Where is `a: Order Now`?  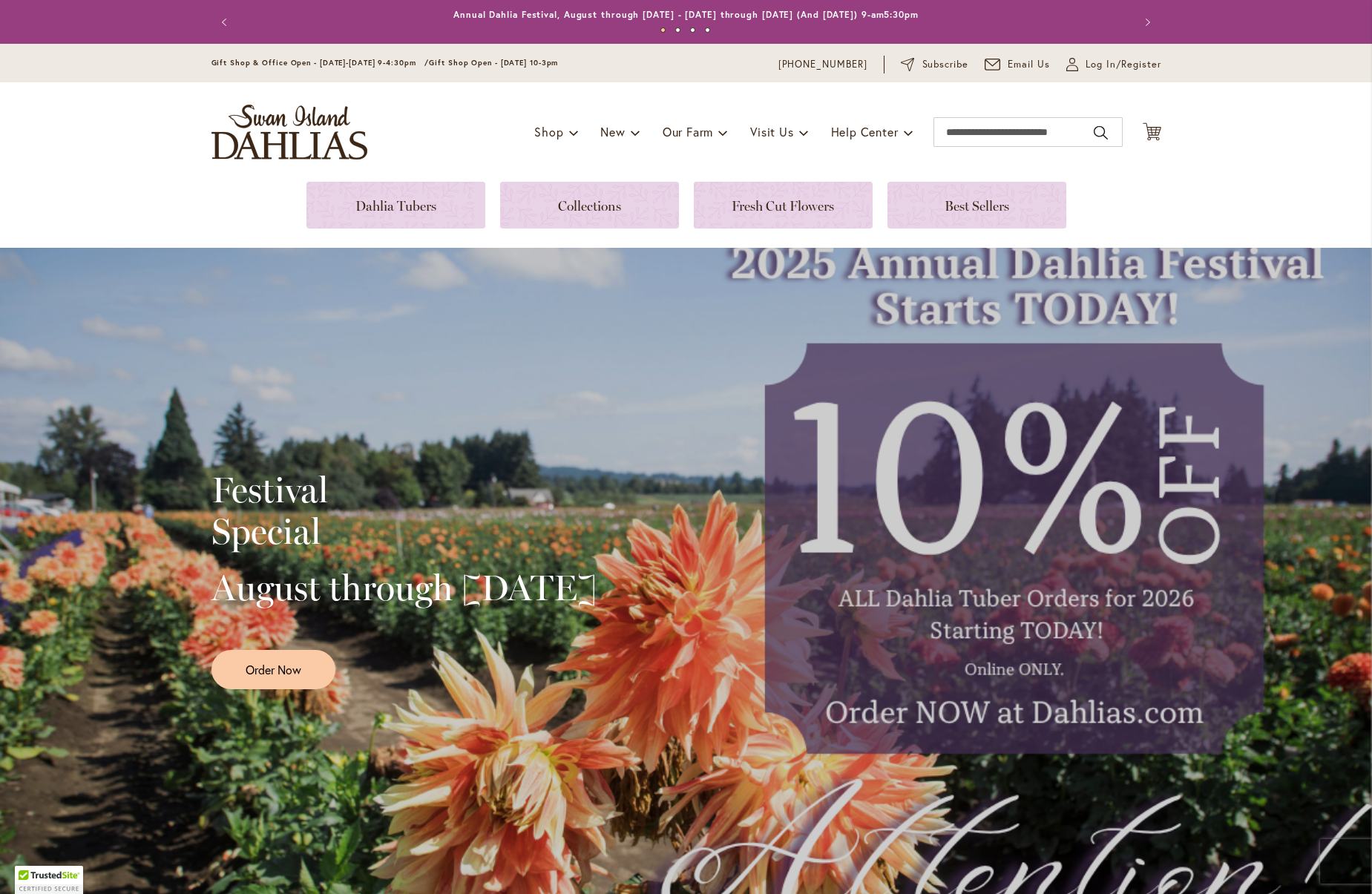 a: Order Now is located at coordinates (273, 669).